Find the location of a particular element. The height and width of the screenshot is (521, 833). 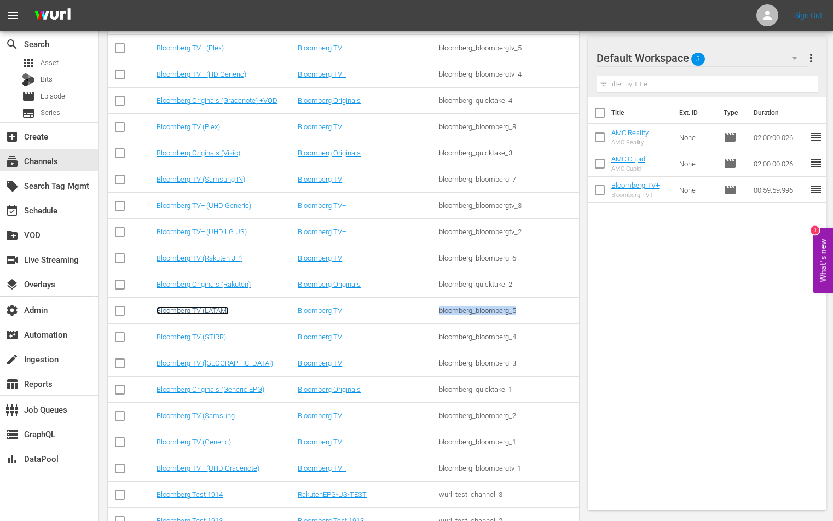

span: Channels is located at coordinates (12, 161).